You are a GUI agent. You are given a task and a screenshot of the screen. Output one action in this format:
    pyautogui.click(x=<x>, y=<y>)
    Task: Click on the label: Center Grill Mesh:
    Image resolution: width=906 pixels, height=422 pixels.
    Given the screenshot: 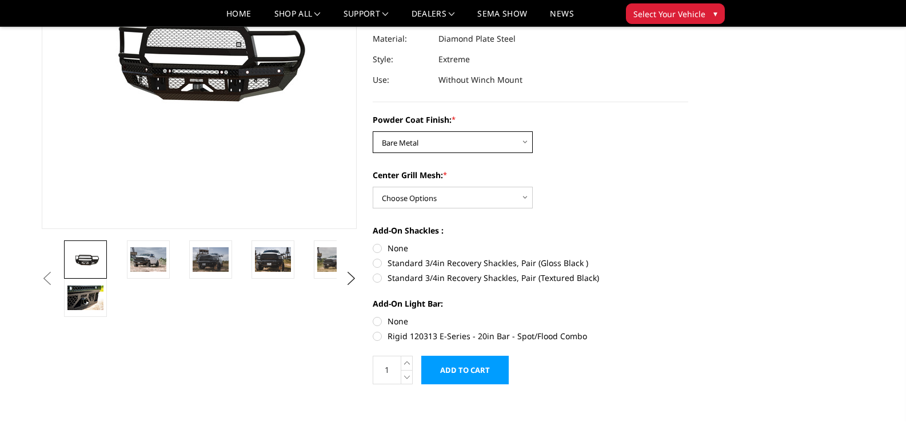 What is the action you would take?
    pyautogui.click(x=531, y=175)
    